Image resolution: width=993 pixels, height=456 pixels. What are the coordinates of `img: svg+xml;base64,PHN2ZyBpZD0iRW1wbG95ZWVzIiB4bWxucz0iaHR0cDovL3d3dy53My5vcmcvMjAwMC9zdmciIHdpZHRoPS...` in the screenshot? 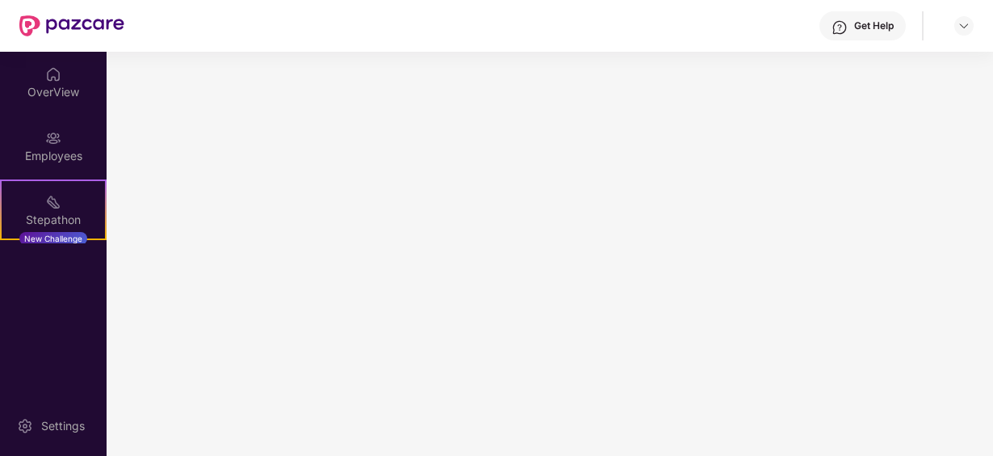 It's located at (53, 138).